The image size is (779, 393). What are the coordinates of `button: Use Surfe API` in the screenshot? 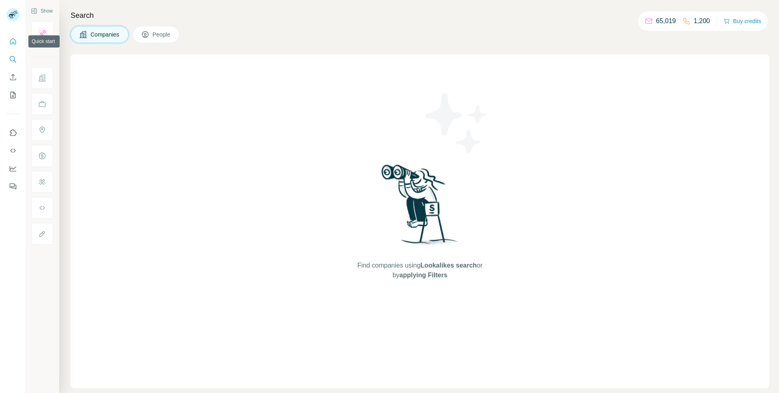 It's located at (13, 151).